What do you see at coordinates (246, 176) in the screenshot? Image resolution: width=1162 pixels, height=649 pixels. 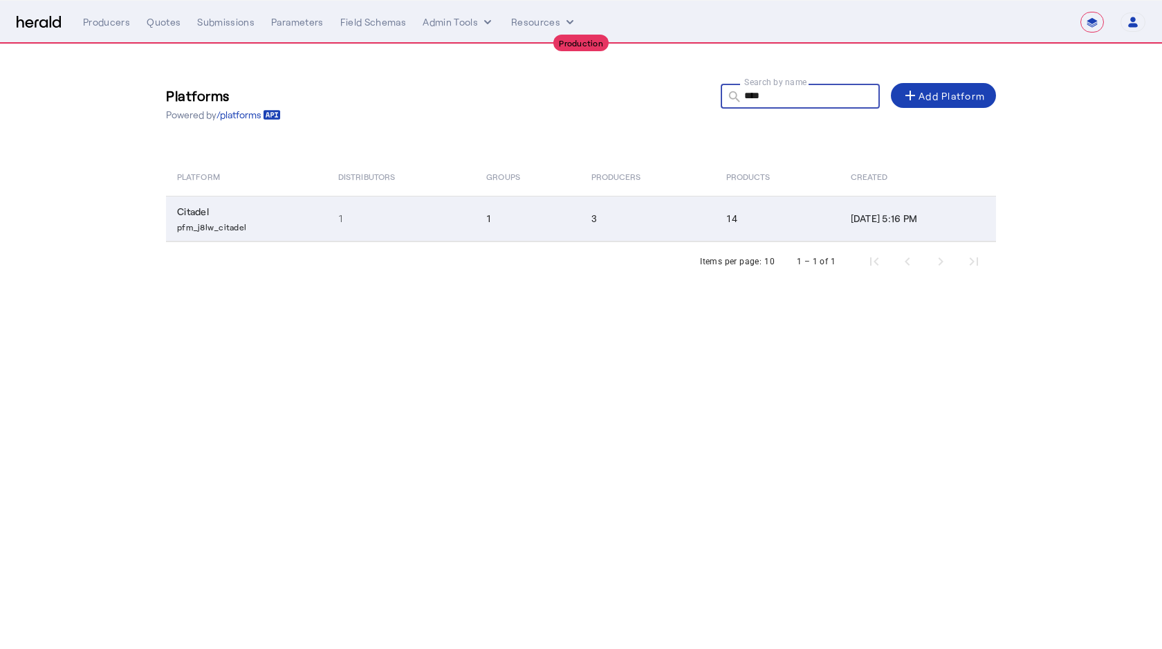 I see `th: Platform` at bounding box center [246, 176].